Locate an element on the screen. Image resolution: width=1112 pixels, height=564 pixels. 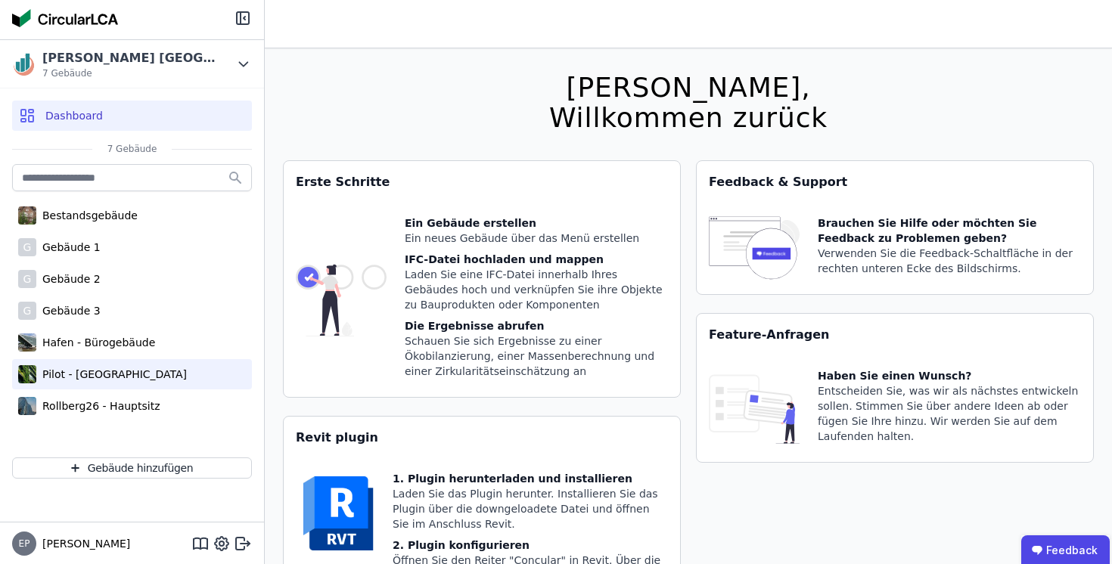
img: Kreis AG Germany is located at coordinates (24, 64).